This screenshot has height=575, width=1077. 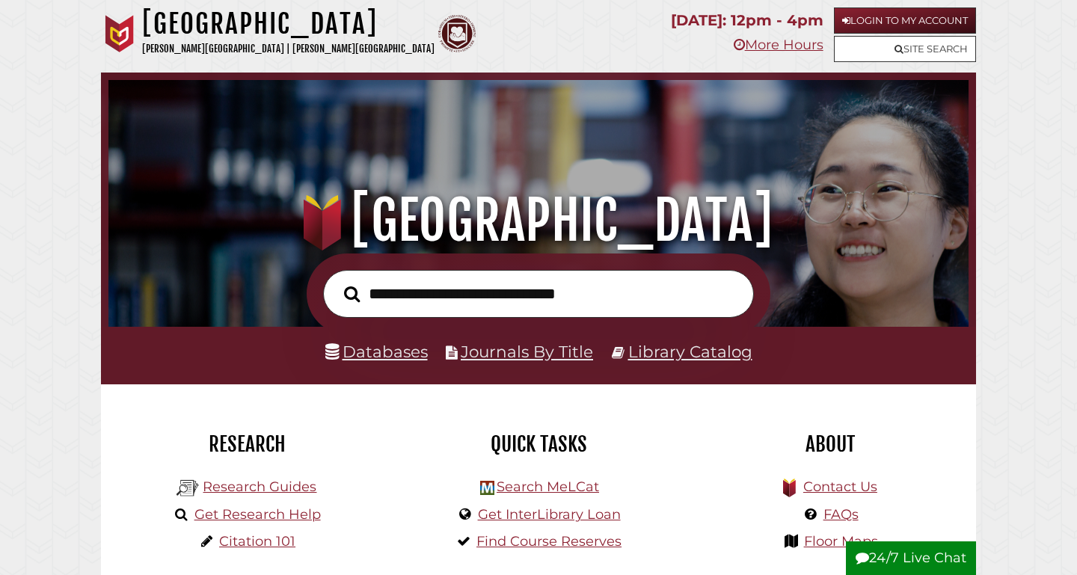 I want to click on a: Contact Us, so click(x=840, y=487).